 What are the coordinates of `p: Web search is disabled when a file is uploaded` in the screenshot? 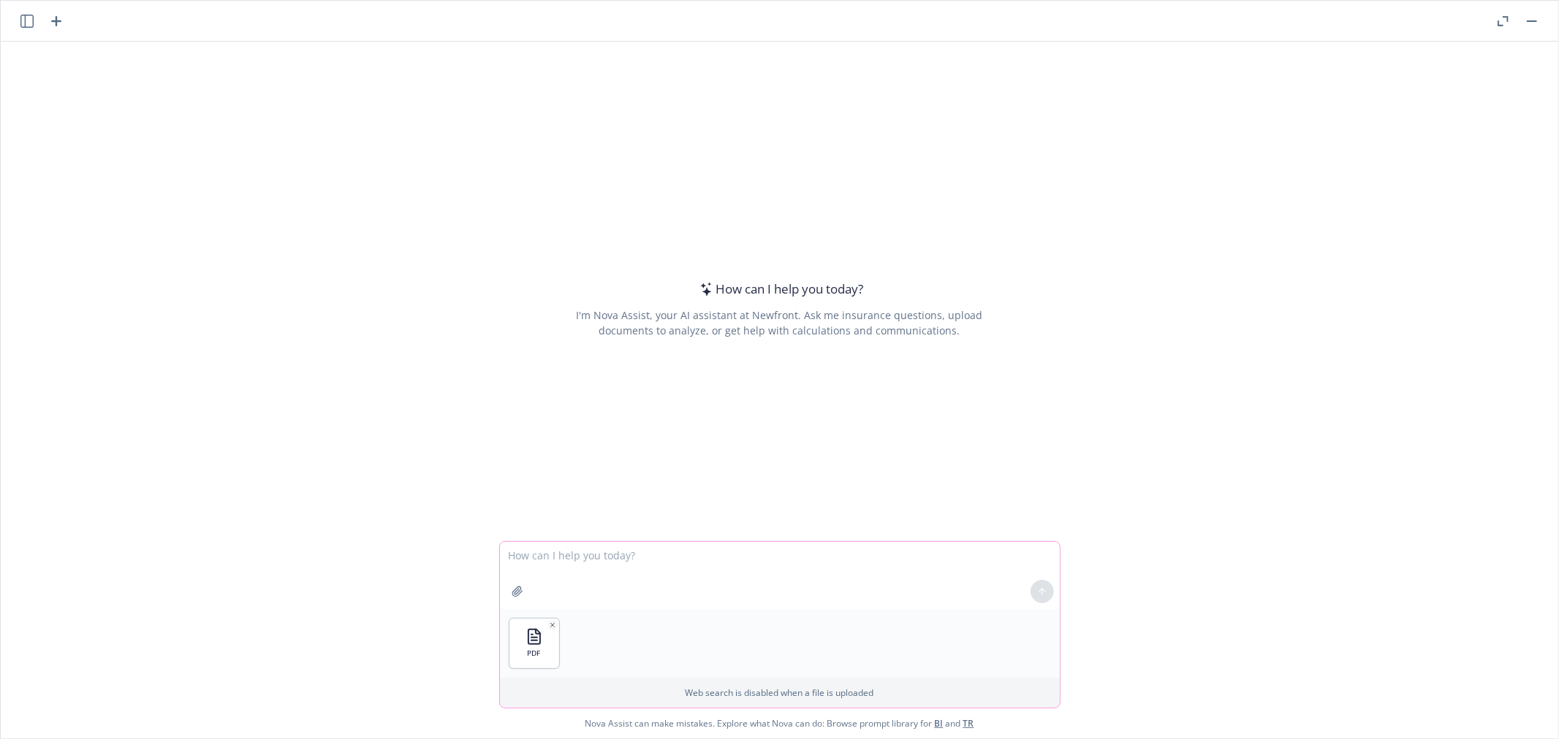 It's located at (780, 693).